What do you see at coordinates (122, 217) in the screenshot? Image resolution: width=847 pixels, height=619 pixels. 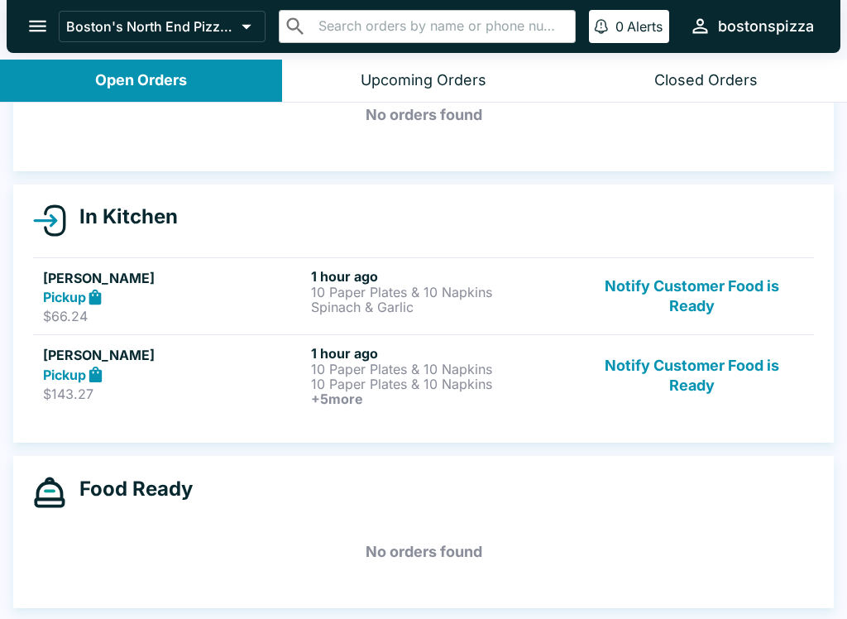 I see `h4: In Kitchen` at bounding box center [122, 217].